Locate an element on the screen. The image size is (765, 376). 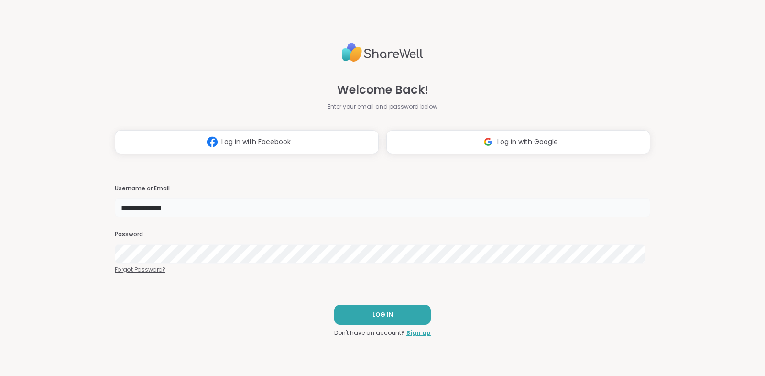
h3: Password is located at coordinates (382, 234).